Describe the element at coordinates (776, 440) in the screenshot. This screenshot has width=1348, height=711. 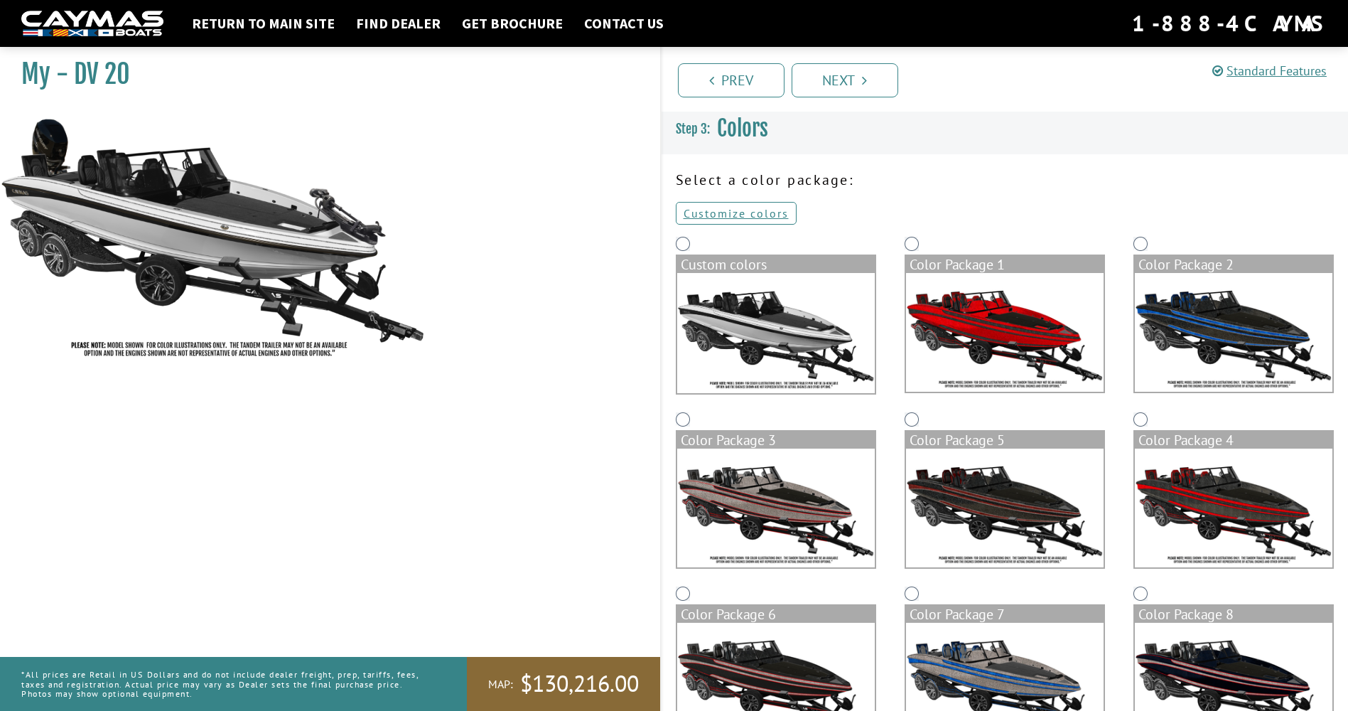
I see `div: Color Package 3` at that location.